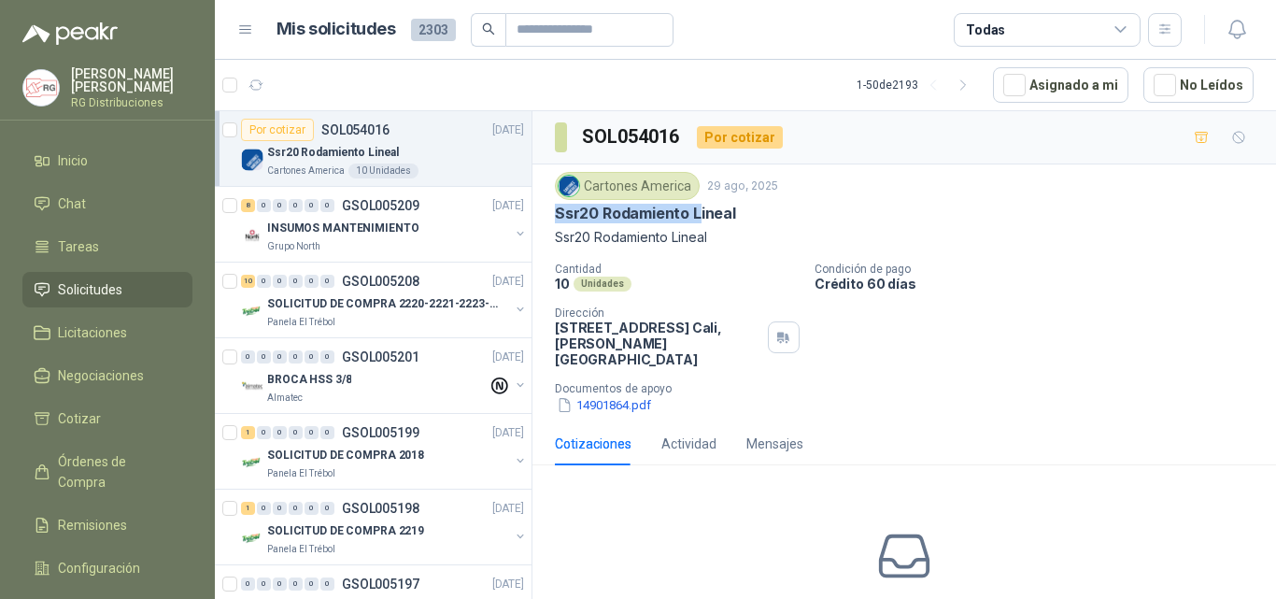 Image resolution: width=1276 pixels, height=599 pixels. I want to click on a: Solicitudes, so click(107, 289).